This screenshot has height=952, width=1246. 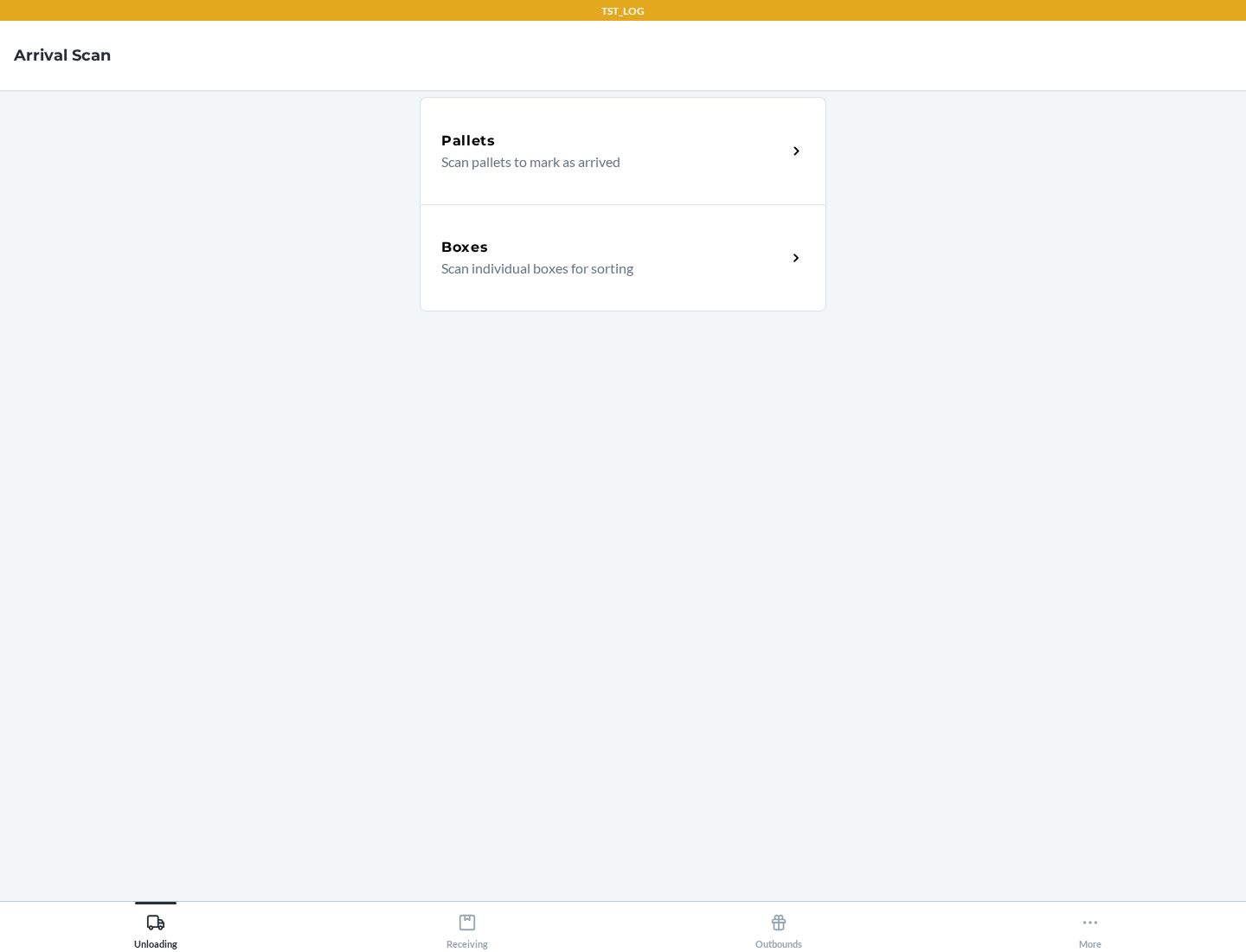 What do you see at coordinates (468, 141) in the screenshot?
I see `h5: Pallets` at bounding box center [468, 141].